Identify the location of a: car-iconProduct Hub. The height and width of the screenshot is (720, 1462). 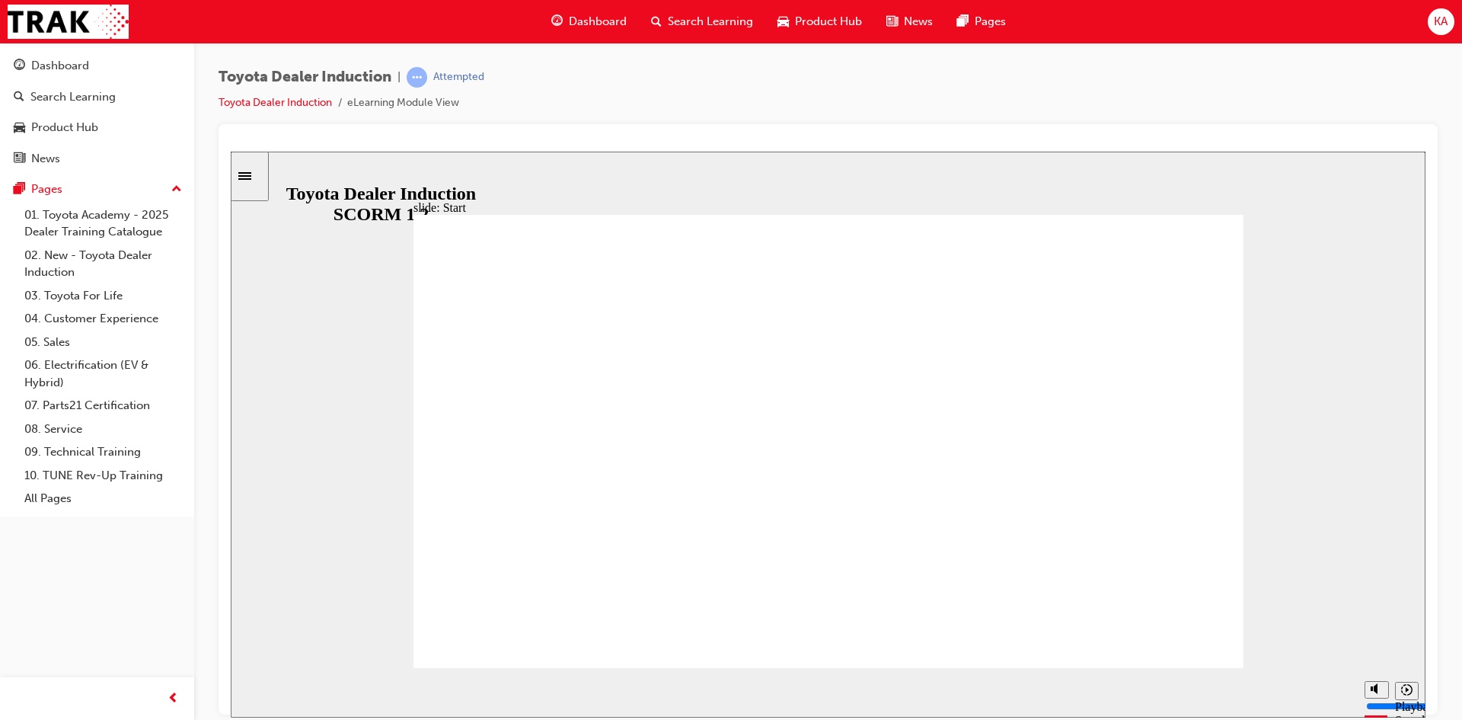
(819, 21).